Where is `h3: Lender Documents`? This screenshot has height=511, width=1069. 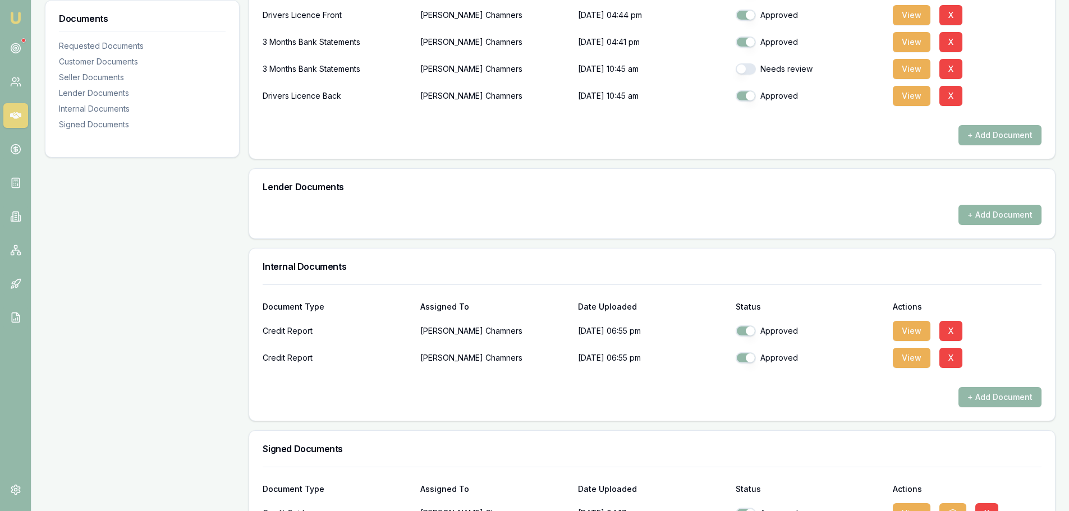
h3: Lender Documents is located at coordinates (652, 187).